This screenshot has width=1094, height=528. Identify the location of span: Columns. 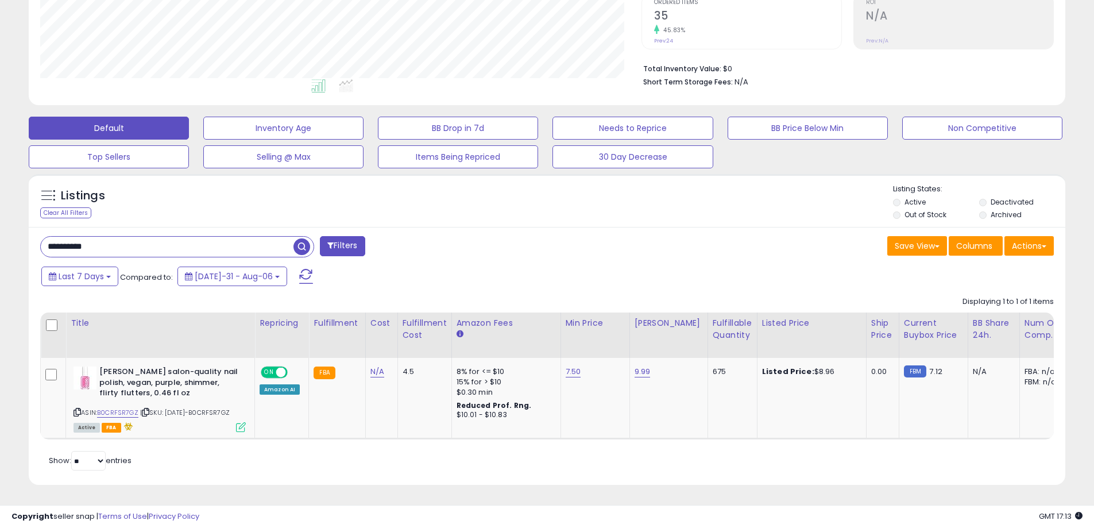
(974, 246).